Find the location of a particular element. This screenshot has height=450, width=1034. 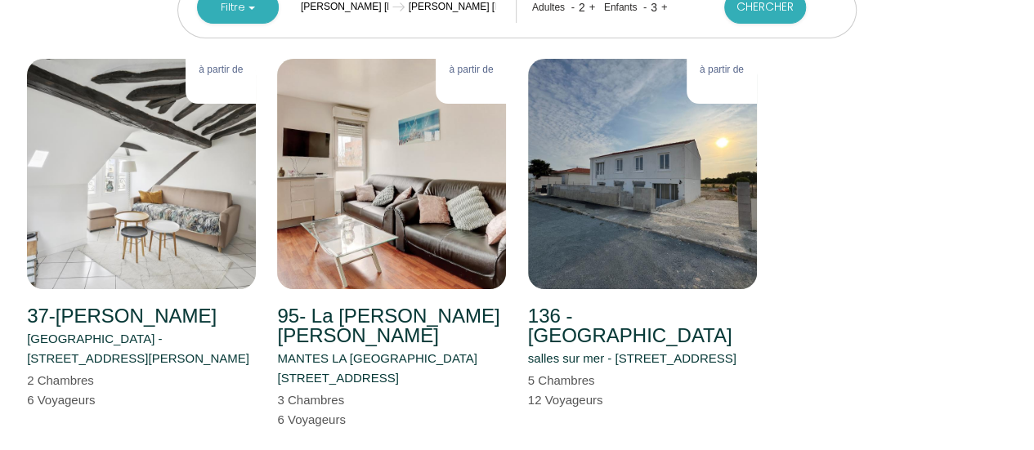

p: 110 € is located at coordinates (221, 89).